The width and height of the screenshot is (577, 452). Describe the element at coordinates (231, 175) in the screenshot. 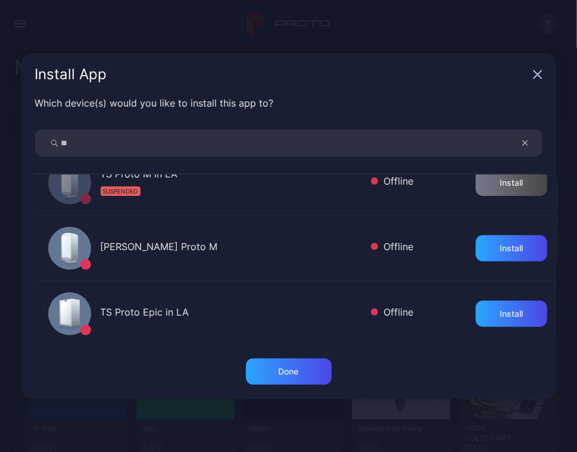

I see `div: TS Proto M in LA` at that location.